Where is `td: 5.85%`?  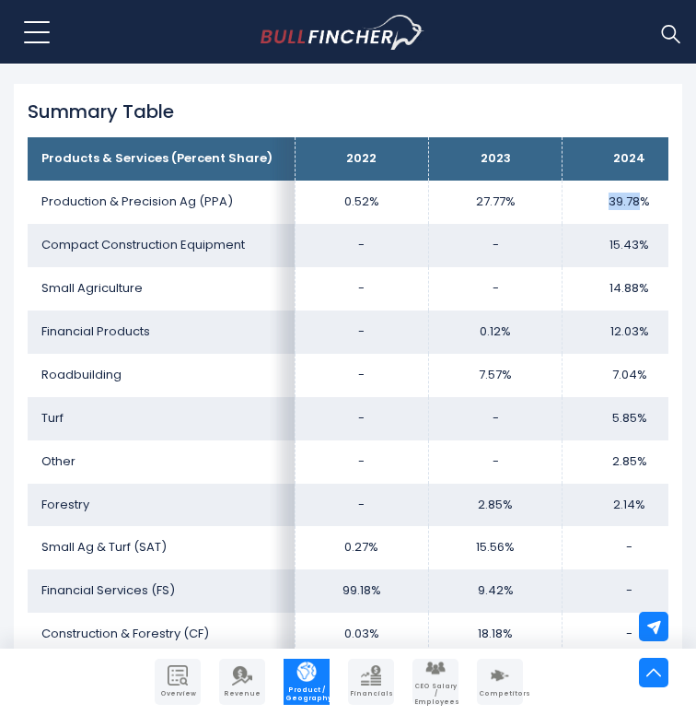 td: 5.85% is located at coordinates (629, 418).